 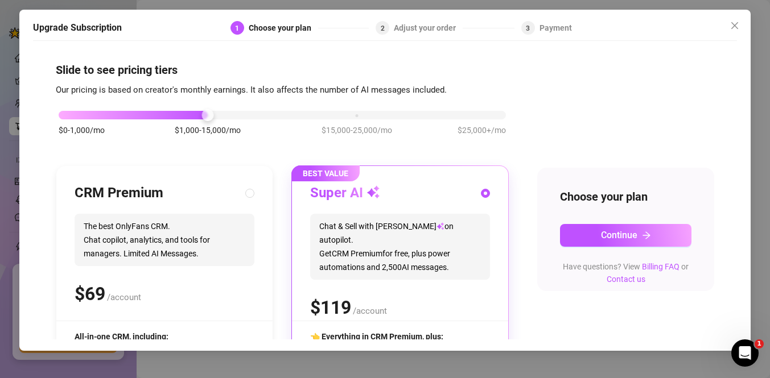 What do you see at coordinates (555, 28) in the screenshot?
I see `div: Payment` at bounding box center [555, 28].